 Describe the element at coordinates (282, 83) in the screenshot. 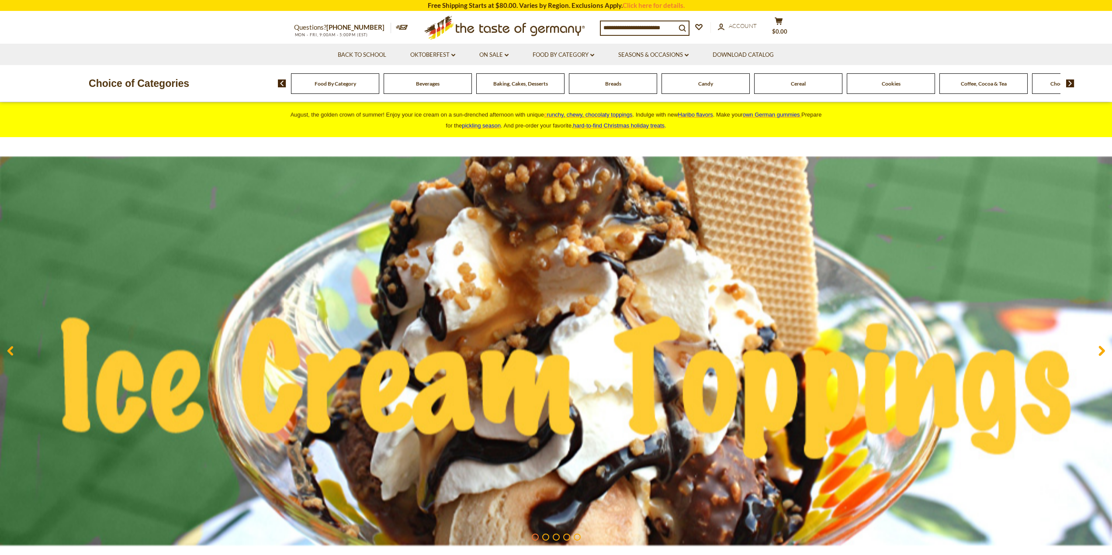

I see `img: previous arrow` at that location.